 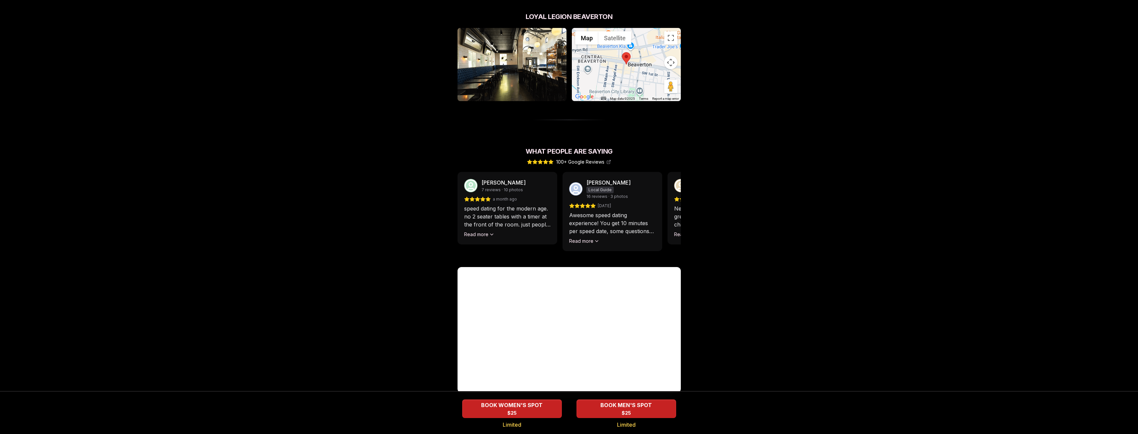 I want to click on h2: Loyal Legion Beaverton, so click(x=569, y=17).